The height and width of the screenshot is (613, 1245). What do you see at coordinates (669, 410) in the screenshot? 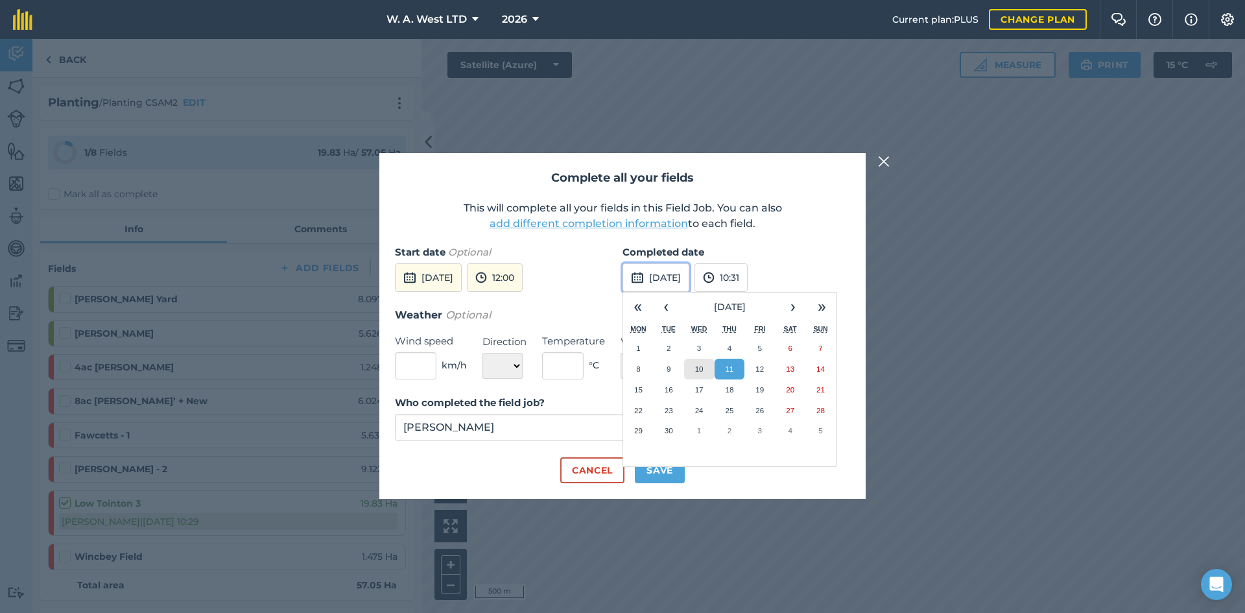
I see `abbr: 23 September 2025` at bounding box center [669, 410].